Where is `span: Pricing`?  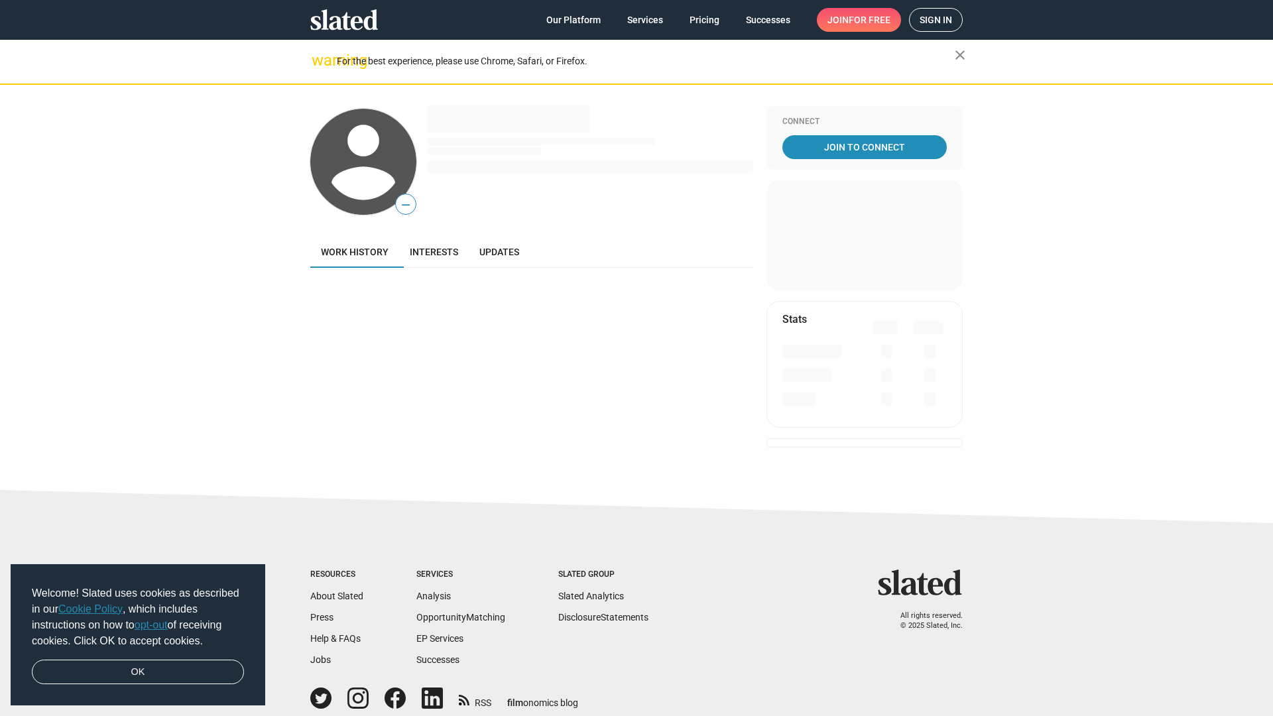
span: Pricing is located at coordinates (704, 20).